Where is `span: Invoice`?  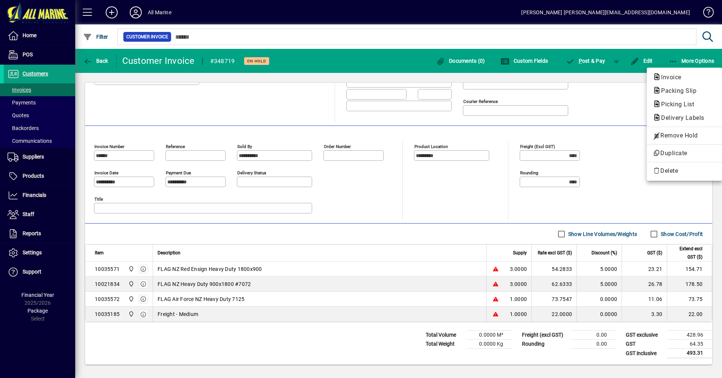 span: Invoice is located at coordinates (669, 77).